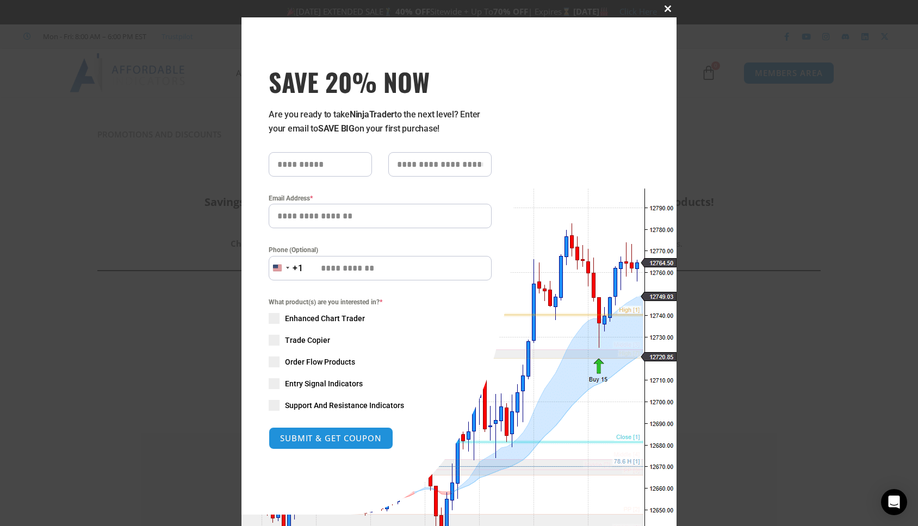 The image size is (918, 526). Describe the element at coordinates (894, 502) in the screenshot. I see `div: Open Intercom Messenger` at that location.